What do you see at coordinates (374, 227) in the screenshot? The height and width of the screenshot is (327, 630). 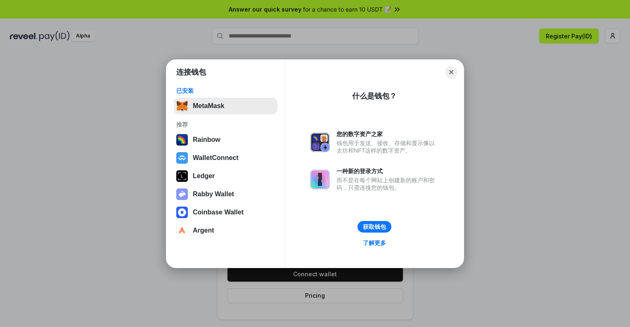 I see `div: 获取钱包` at bounding box center [374, 227].